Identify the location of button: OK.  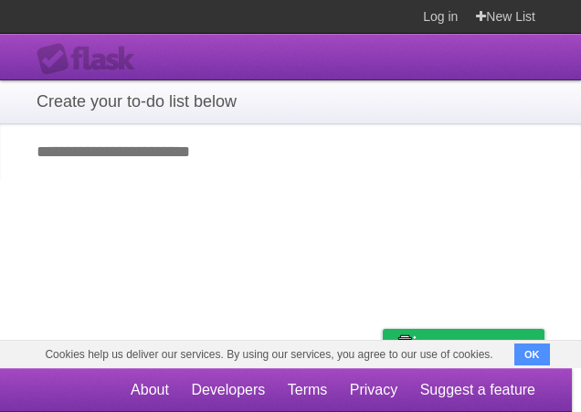
(532, 355).